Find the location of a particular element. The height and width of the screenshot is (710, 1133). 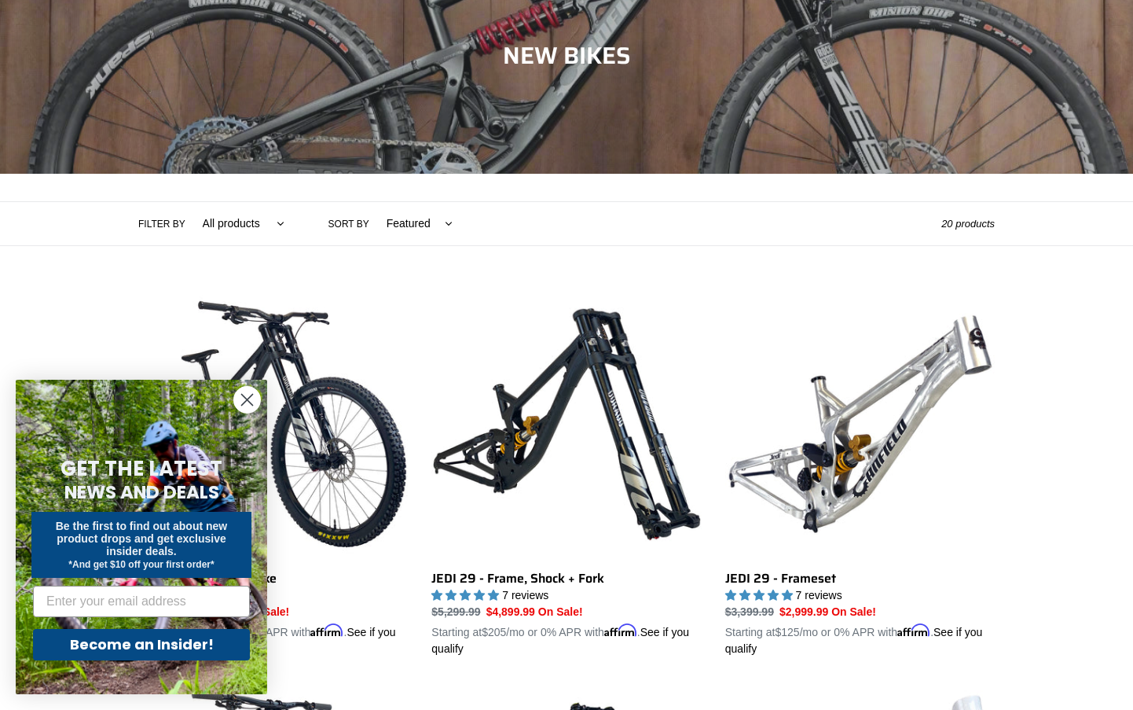

span: Be the first to find out about new product drops and get exclusive insider deals. is located at coordinates (141, 538).